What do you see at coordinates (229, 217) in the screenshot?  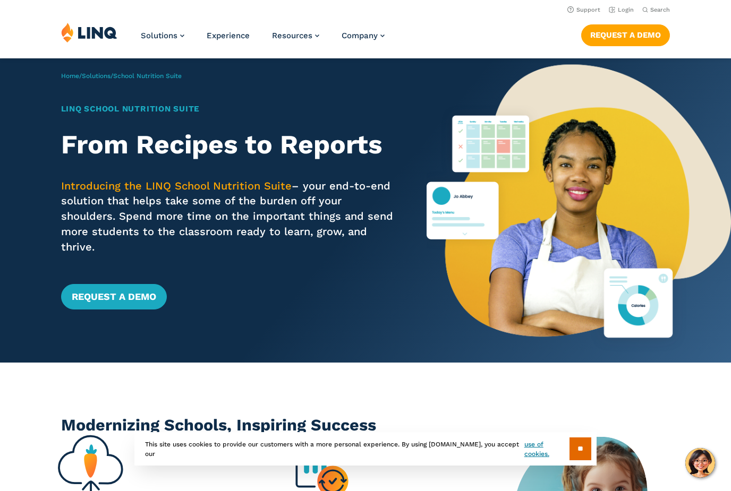 I see `p: – your end-to-end solution that helps take some of the burden off your shoulders. Spend more time...` at bounding box center [229, 217].